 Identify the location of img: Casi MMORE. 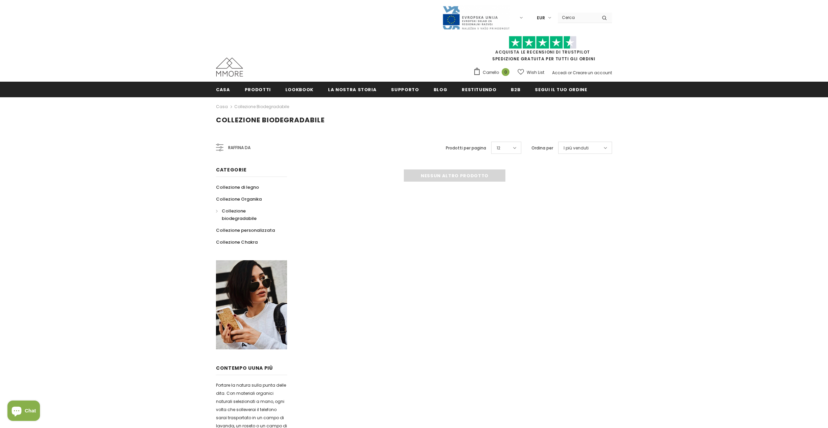
(230, 67).